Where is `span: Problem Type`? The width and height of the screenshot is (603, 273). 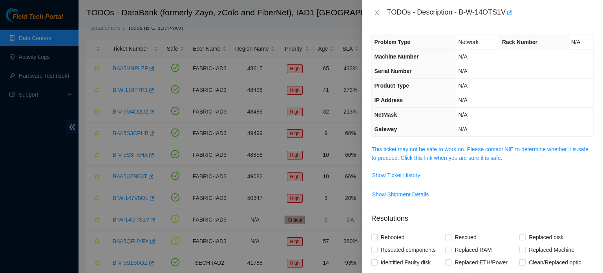
span: Problem Type is located at coordinates (393, 42).